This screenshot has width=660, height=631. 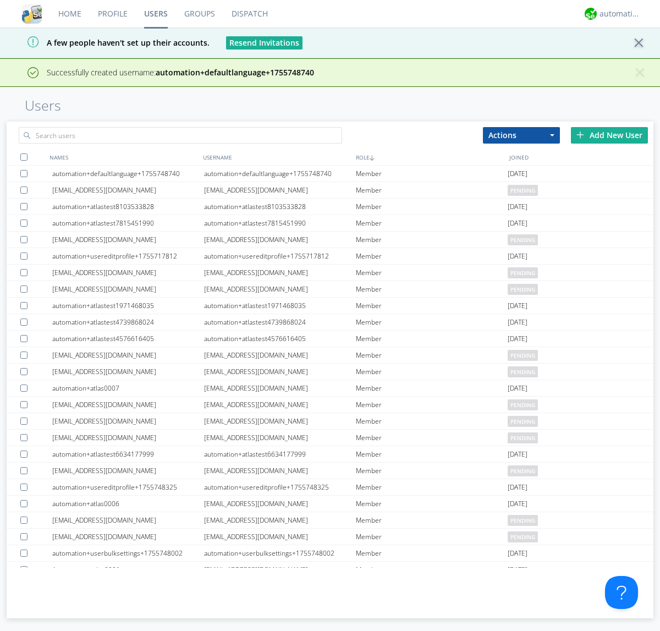 What do you see at coordinates (591, 14) in the screenshot?
I see `img: d2d01cd9b4174d08988066c6d424eccd` at bounding box center [591, 14].